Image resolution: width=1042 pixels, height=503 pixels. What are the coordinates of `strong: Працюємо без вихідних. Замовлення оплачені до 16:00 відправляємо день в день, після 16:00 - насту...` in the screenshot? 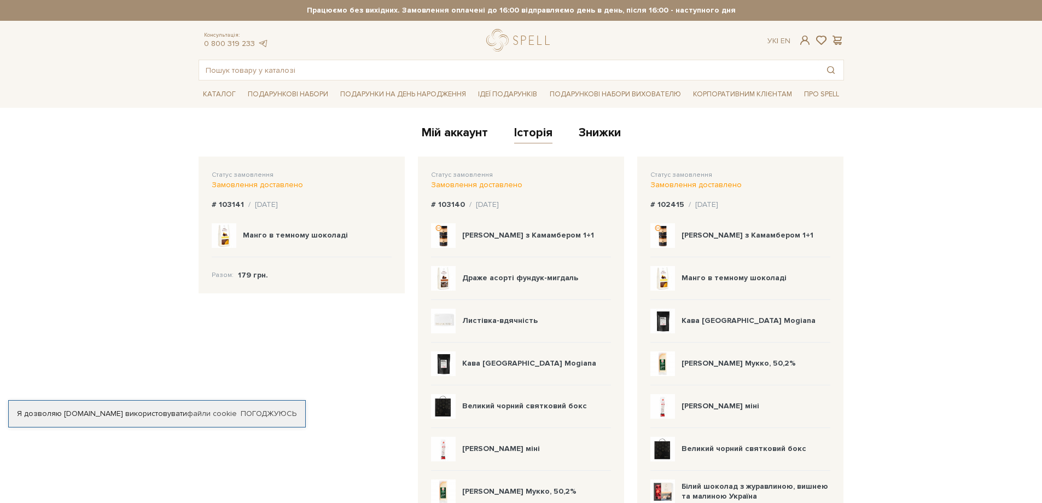 It's located at (521, 10).